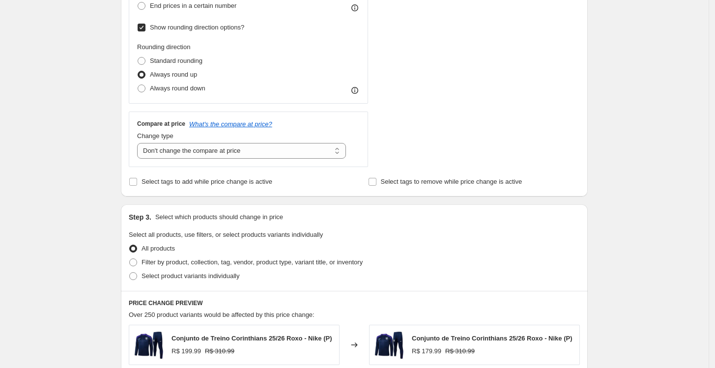 This screenshot has height=368, width=715. I want to click on span: All products, so click(158, 248).